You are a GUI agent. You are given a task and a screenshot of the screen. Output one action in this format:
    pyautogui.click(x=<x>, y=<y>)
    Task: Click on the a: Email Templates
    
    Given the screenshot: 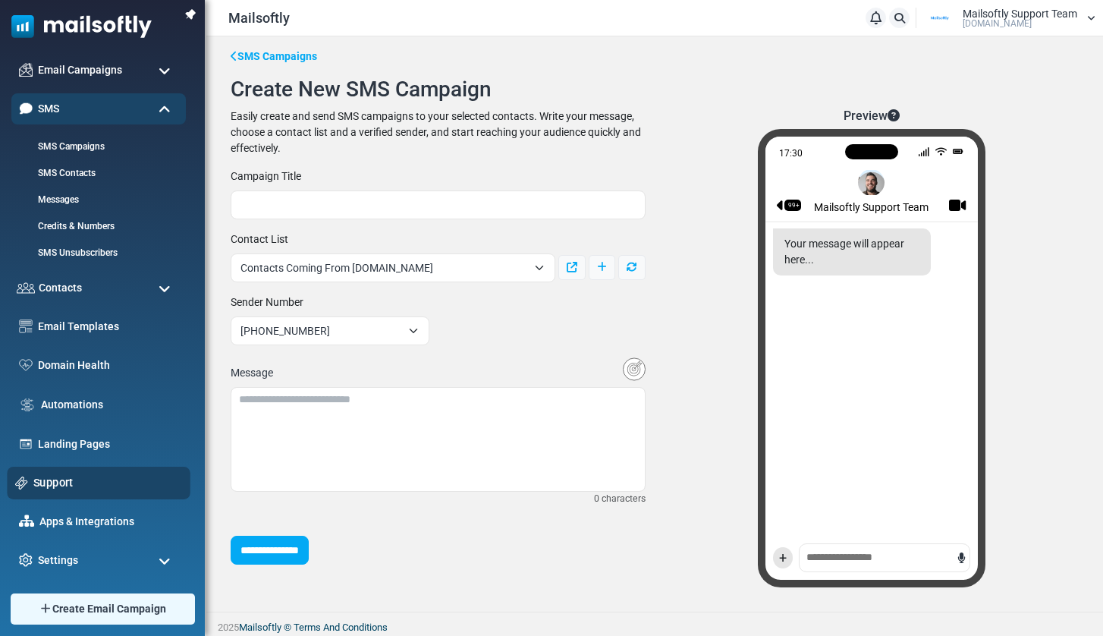 What is the action you would take?
    pyautogui.click(x=108, y=326)
    